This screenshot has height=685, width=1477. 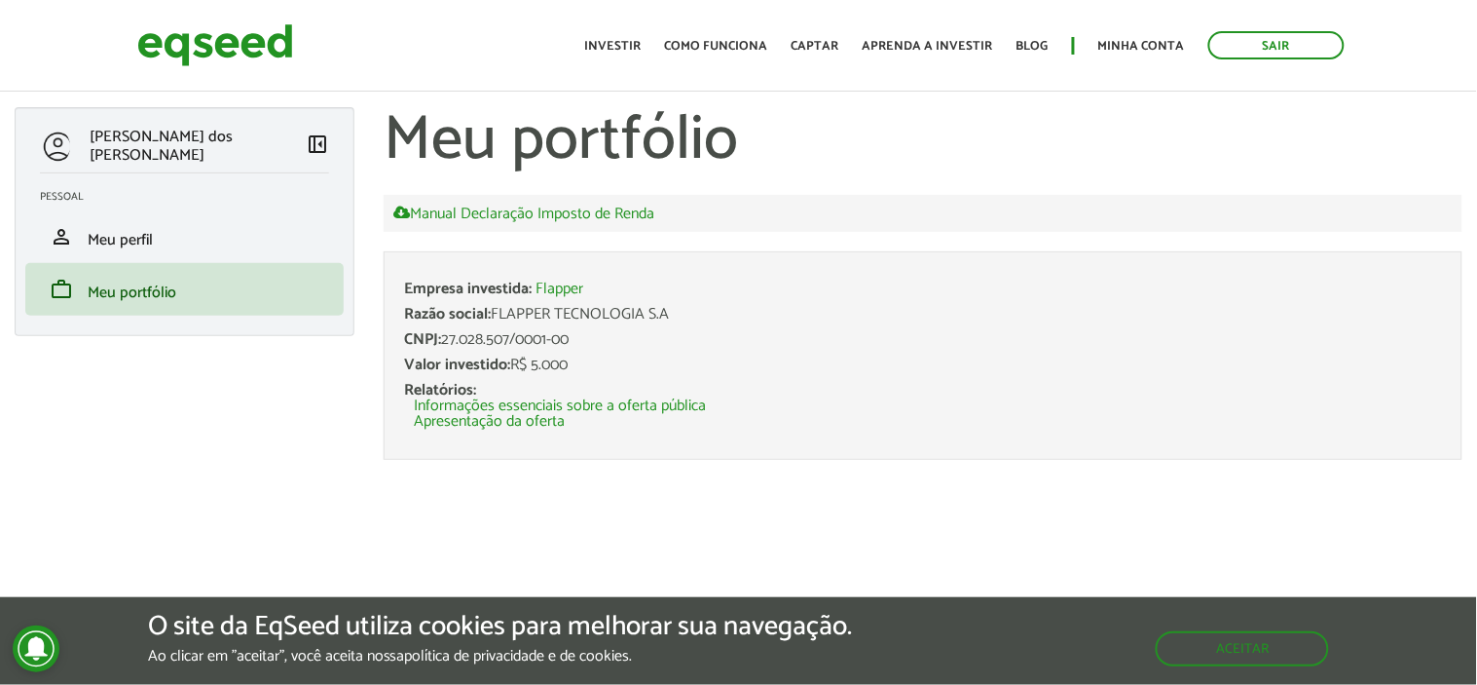 What do you see at coordinates (184, 289) in the screenshot?
I see `a: workMeu portfólio` at bounding box center [184, 289].